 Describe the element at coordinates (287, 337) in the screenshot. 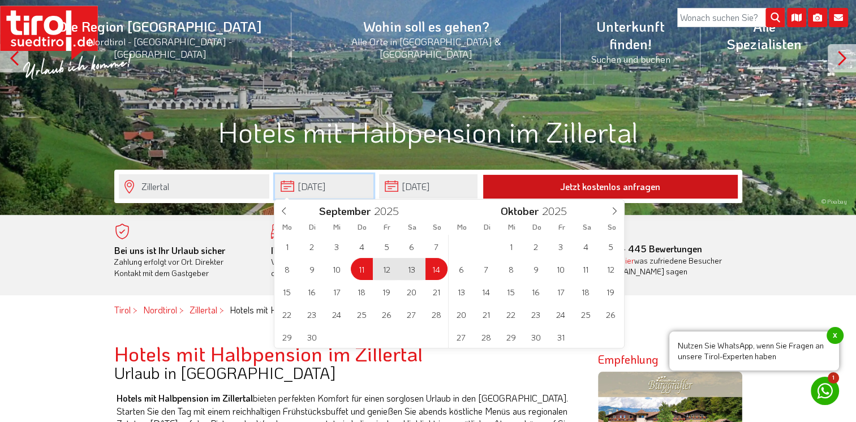

I see `span: September 29, 2025` at that location.